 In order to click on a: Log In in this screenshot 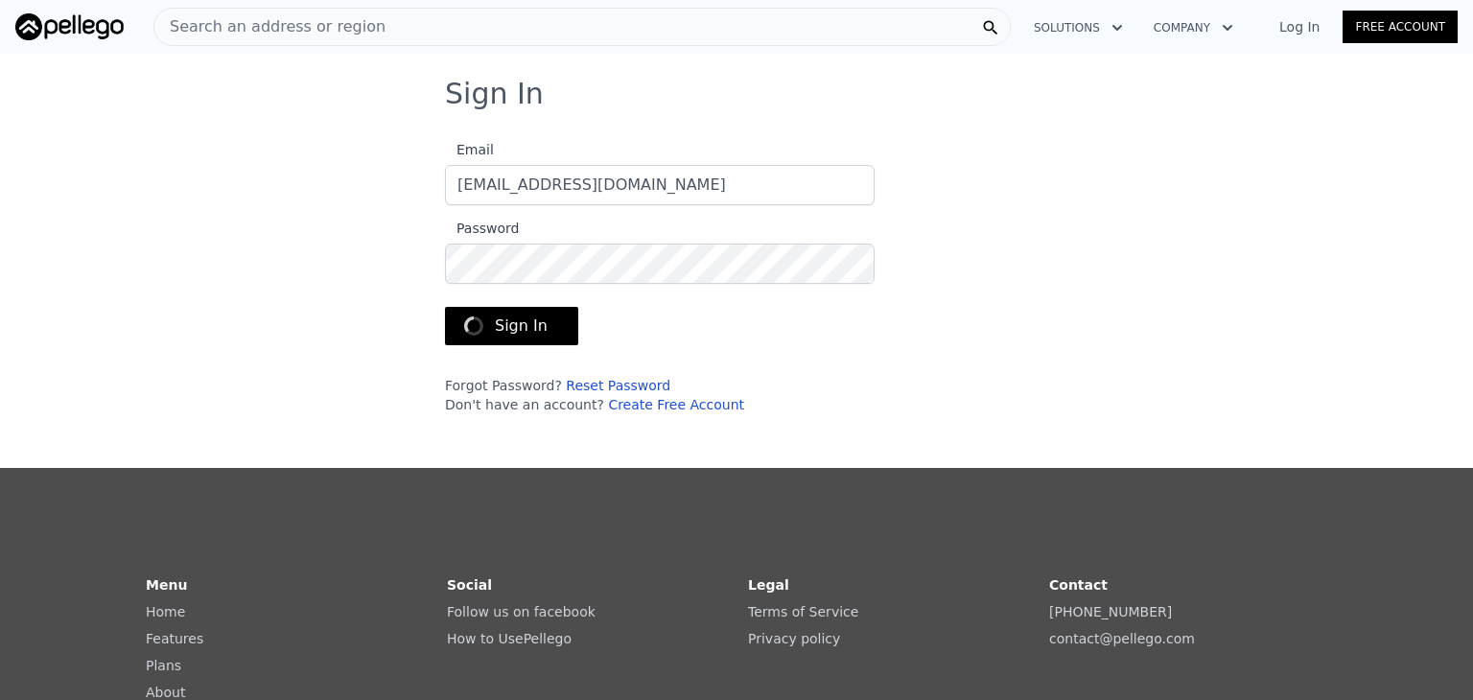, I will do `click(1299, 27)`.